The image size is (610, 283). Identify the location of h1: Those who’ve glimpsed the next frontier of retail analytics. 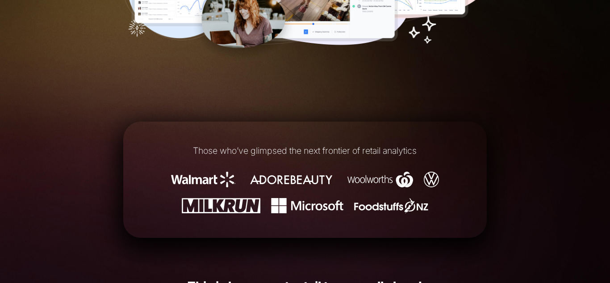
(305, 151).